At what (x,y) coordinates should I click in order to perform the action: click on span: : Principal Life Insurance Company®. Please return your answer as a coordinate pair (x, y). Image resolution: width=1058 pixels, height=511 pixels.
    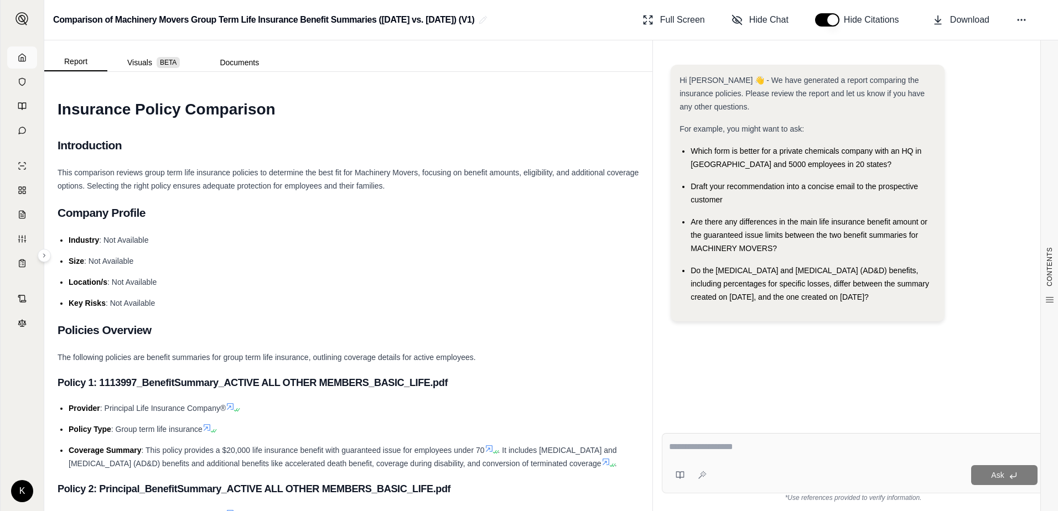
    Looking at the image, I should click on (163, 408).